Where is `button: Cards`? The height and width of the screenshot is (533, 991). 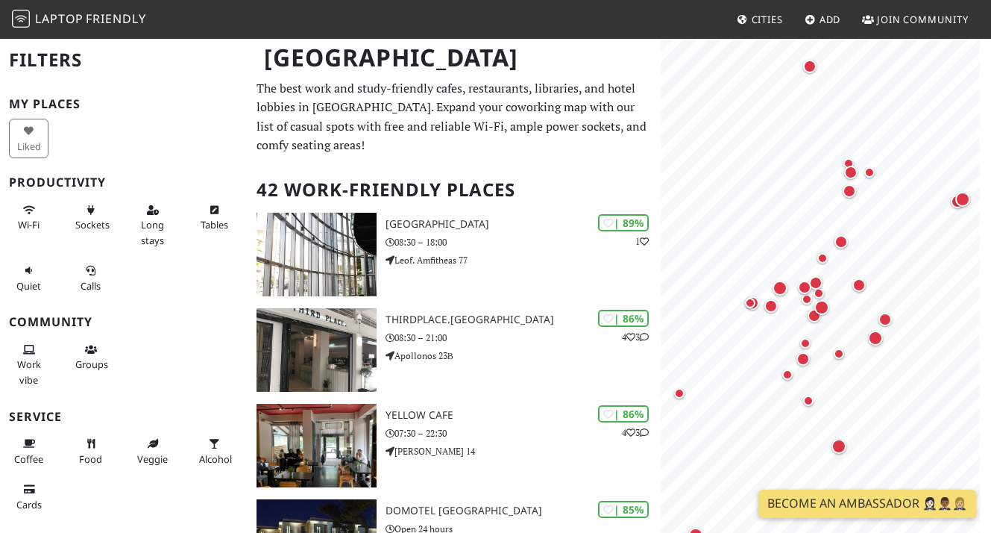 button: Cards is located at coordinates (28, 496).